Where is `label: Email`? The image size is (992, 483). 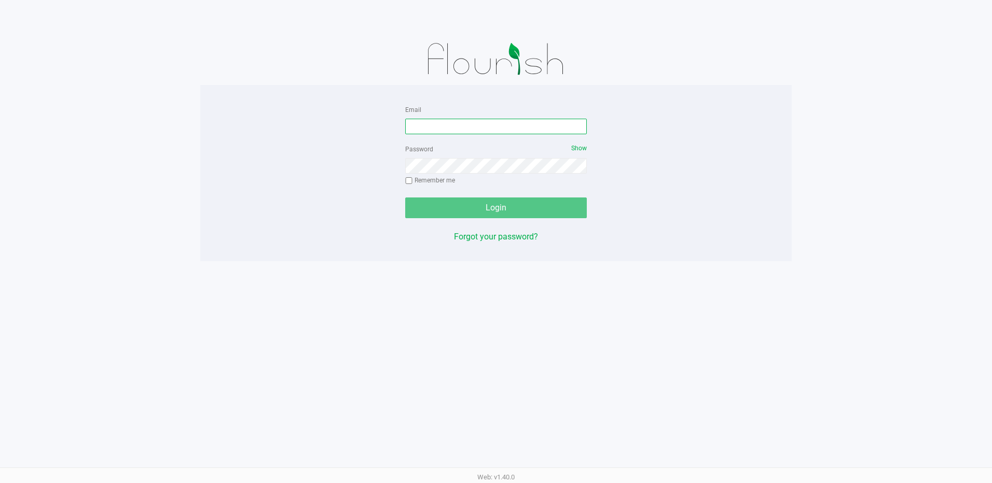
label: Email is located at coordinates (413, 110).